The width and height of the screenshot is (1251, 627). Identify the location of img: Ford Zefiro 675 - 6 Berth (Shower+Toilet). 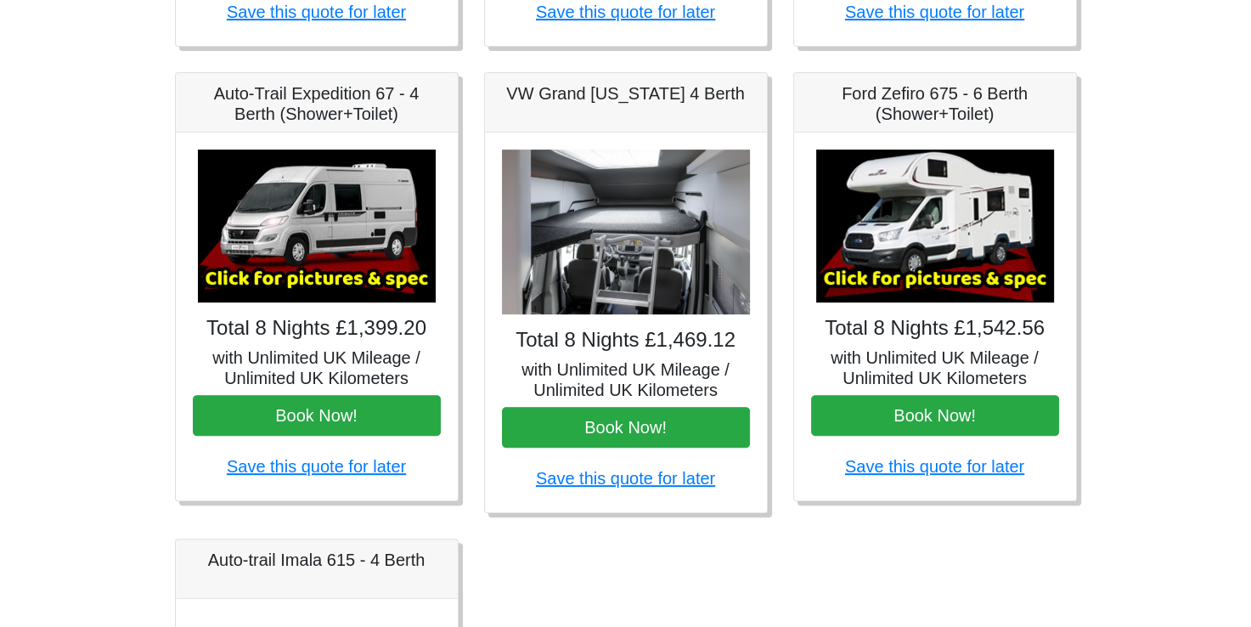
(935, 226).